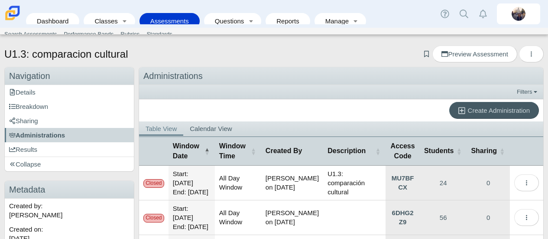 Image resolution: width=548 pixels, height=239 pixels. I want to click on img: britta.barnhart.NdZ84j, so click(519, 14).